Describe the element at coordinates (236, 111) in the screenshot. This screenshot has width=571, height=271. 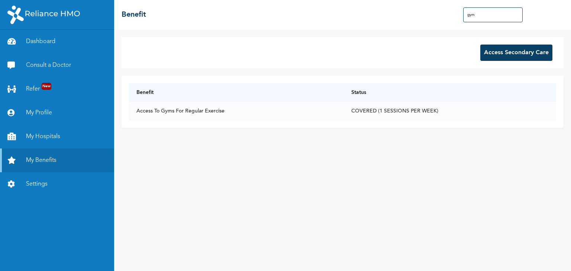
I see `td: Access To Gyms For Regular Exercise` at that location.